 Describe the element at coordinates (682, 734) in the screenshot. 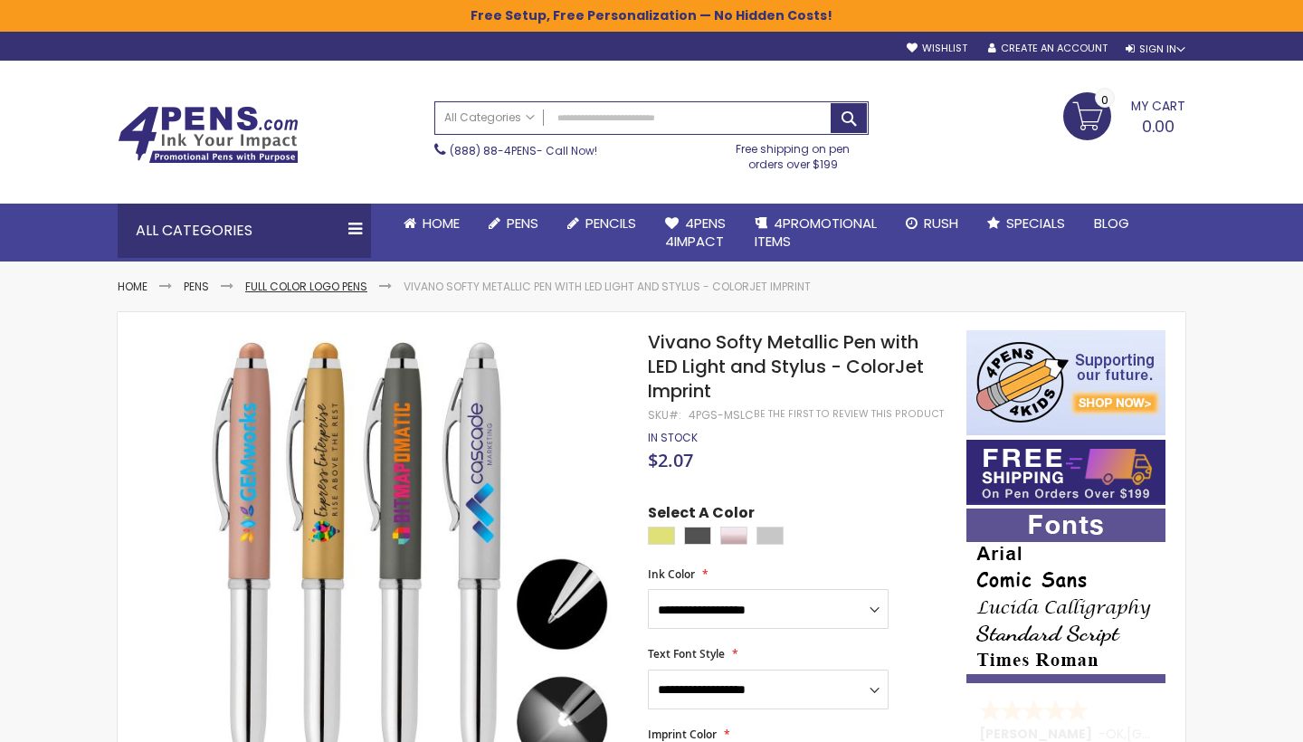

I see `span: Imprint Color` at that location.